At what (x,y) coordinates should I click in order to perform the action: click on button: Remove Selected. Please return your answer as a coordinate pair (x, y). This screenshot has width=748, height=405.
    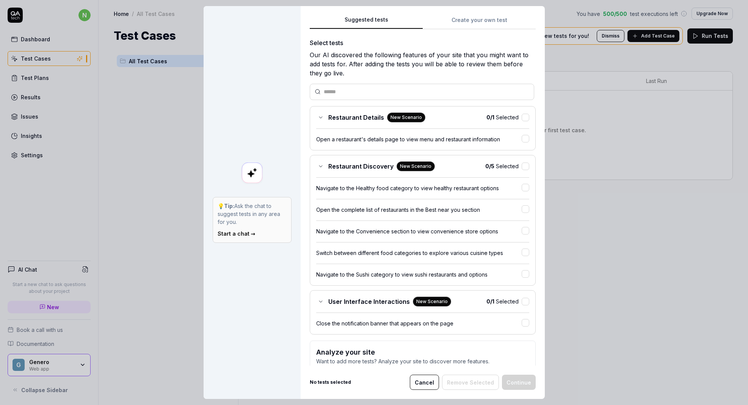
    Looking at the image, I should click on (471, 383).